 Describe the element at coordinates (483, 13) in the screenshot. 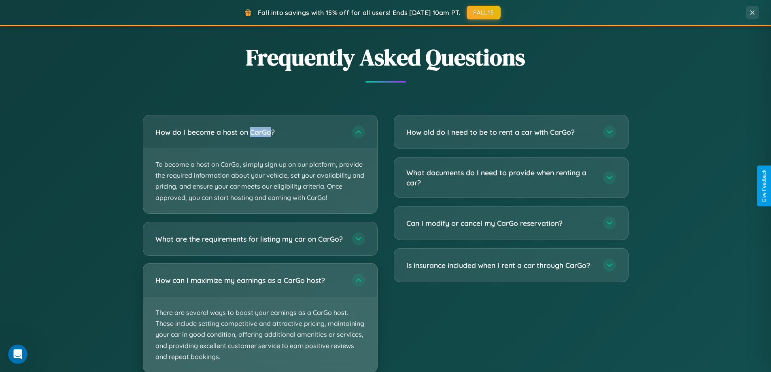

I see `button: FALL15` at that location.